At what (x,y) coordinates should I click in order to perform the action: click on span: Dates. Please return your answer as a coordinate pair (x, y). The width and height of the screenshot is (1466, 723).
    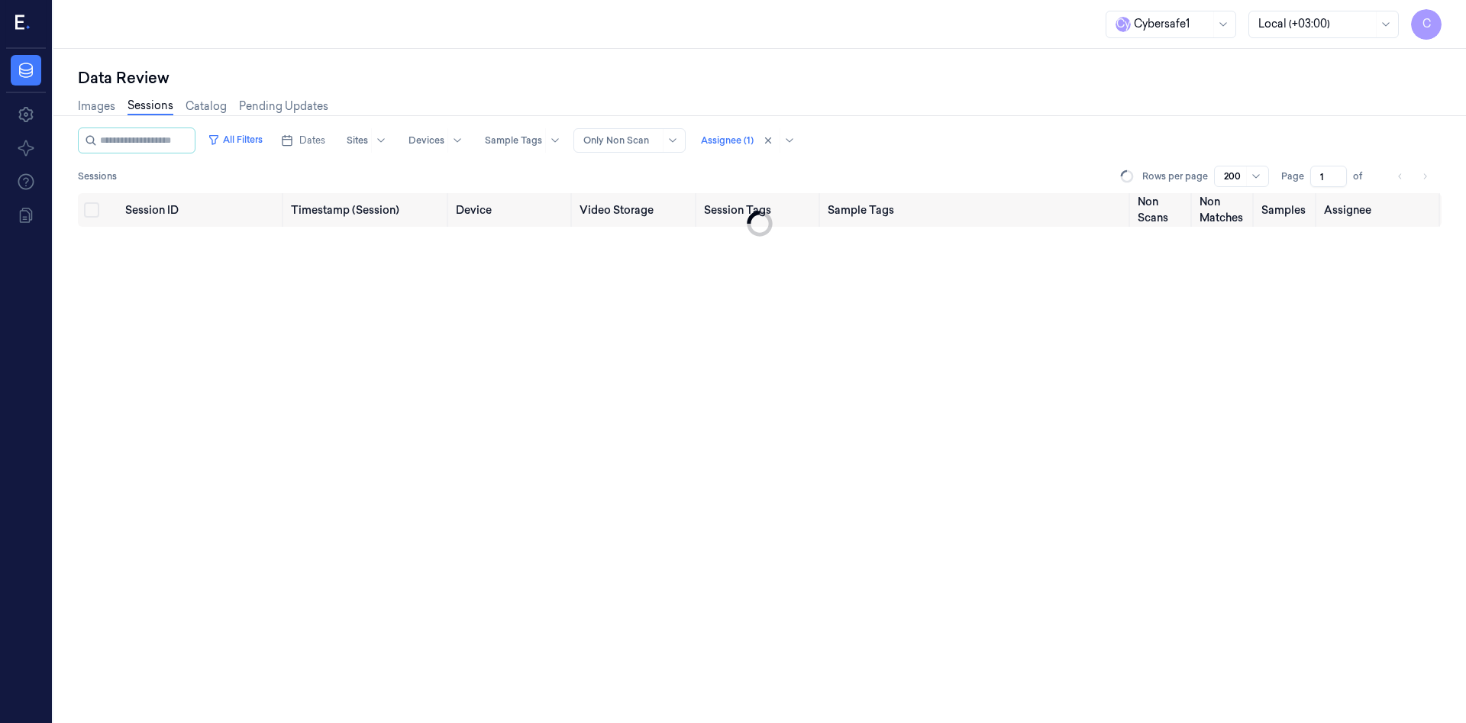
    Looking at the image, I should click on (312, 140).